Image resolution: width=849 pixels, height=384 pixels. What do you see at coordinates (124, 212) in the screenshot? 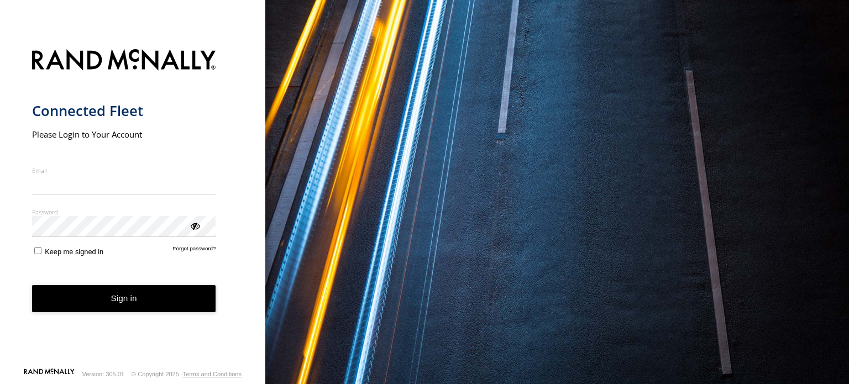
I see `label: Password` at bounding box center [124, 212].